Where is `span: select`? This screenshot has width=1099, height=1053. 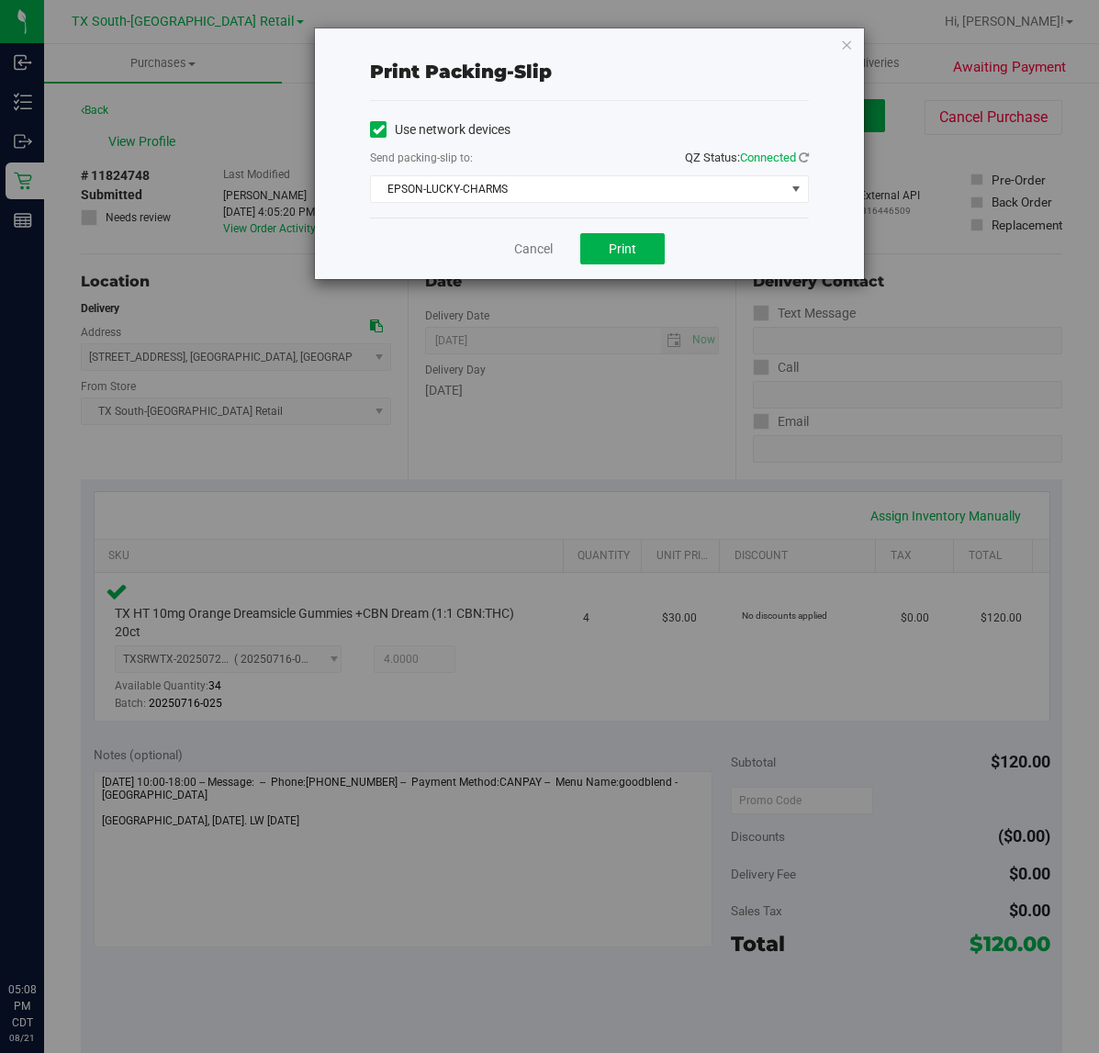 span: select is located at coordinates (796, 189).